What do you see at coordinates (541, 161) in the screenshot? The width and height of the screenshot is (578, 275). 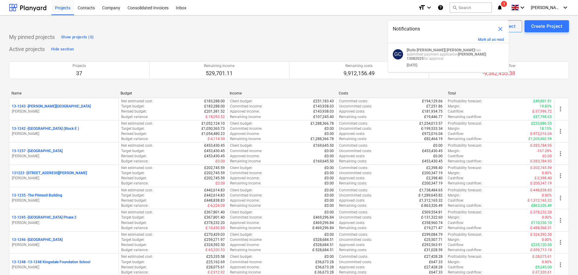 I see `p: £-283,784.95` at bounding box center [541, 161].